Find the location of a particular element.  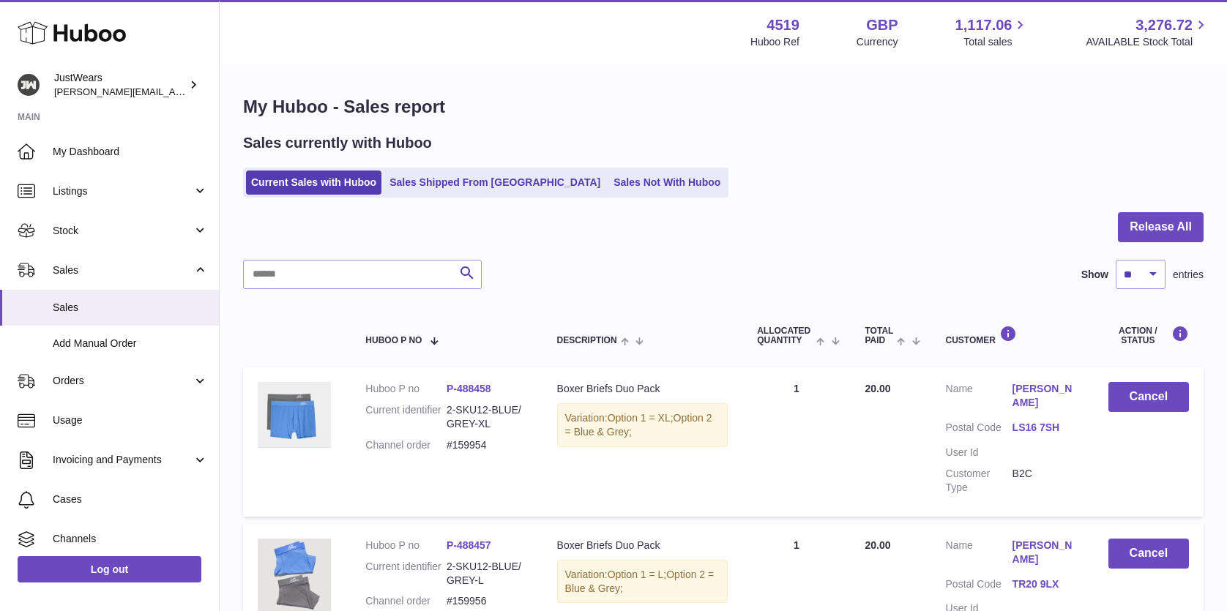

span: Listings is located at coordinates (122, 191).